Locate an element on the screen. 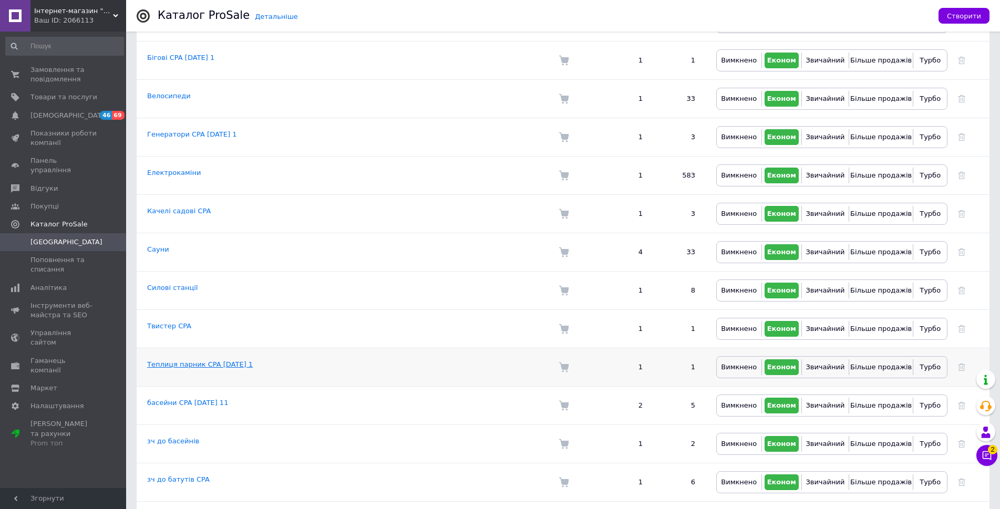 The width and height of the screenshot is (1000, 509). span: Інтернет-магазин "KINGMART" is located at coordinates (74, 11).